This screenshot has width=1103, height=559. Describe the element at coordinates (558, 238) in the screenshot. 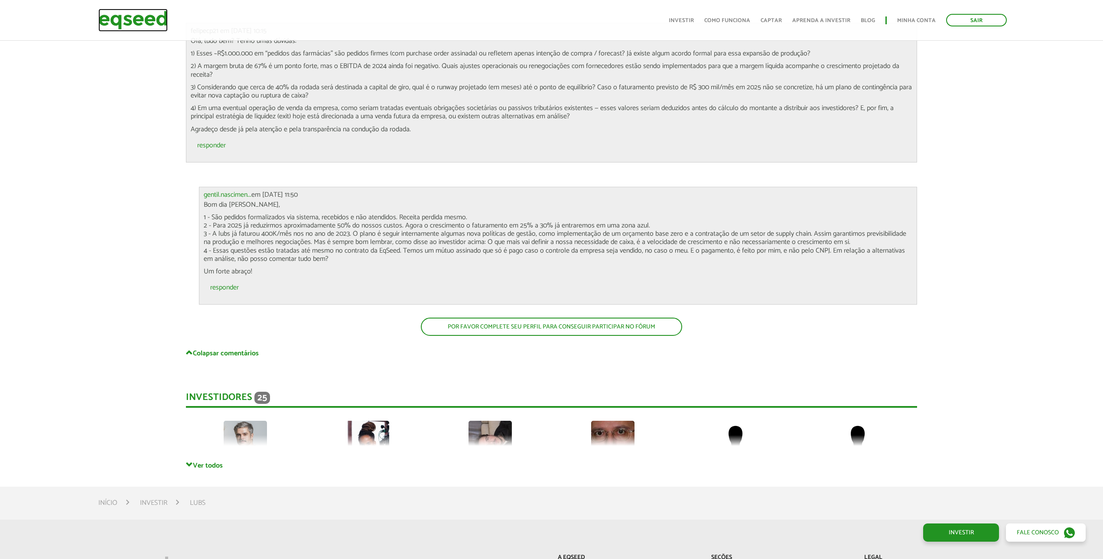

I see `p: 1 - São pedidos formalizados via sistema, recebidos e não atendidos. Receita perdida mesmo. 2 - P...` at that location.